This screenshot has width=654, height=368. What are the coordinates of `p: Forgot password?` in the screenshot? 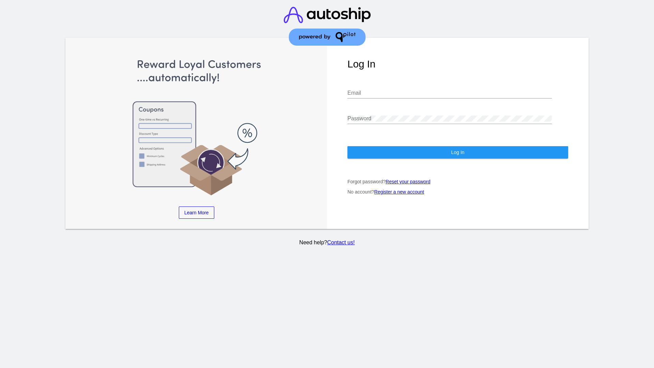 It's located at (458, 181).